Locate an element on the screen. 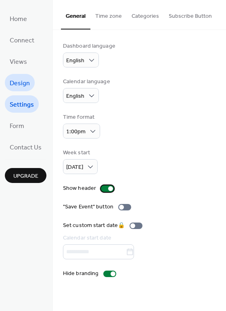  a: Design is located at coordinates (20, 82).